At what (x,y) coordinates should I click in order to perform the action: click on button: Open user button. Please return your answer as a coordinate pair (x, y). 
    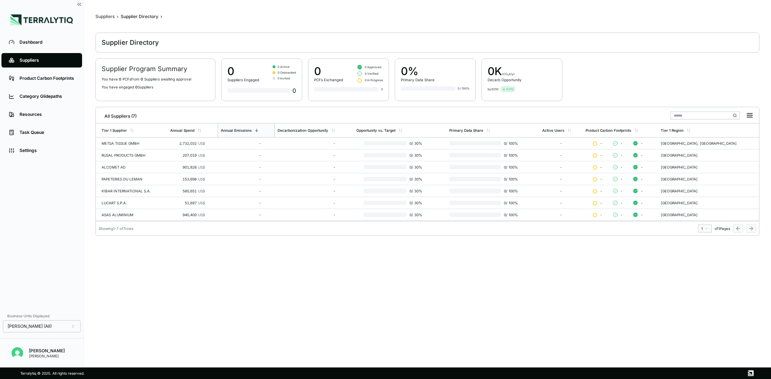
    Looking at the image, I should click on (17, 353).